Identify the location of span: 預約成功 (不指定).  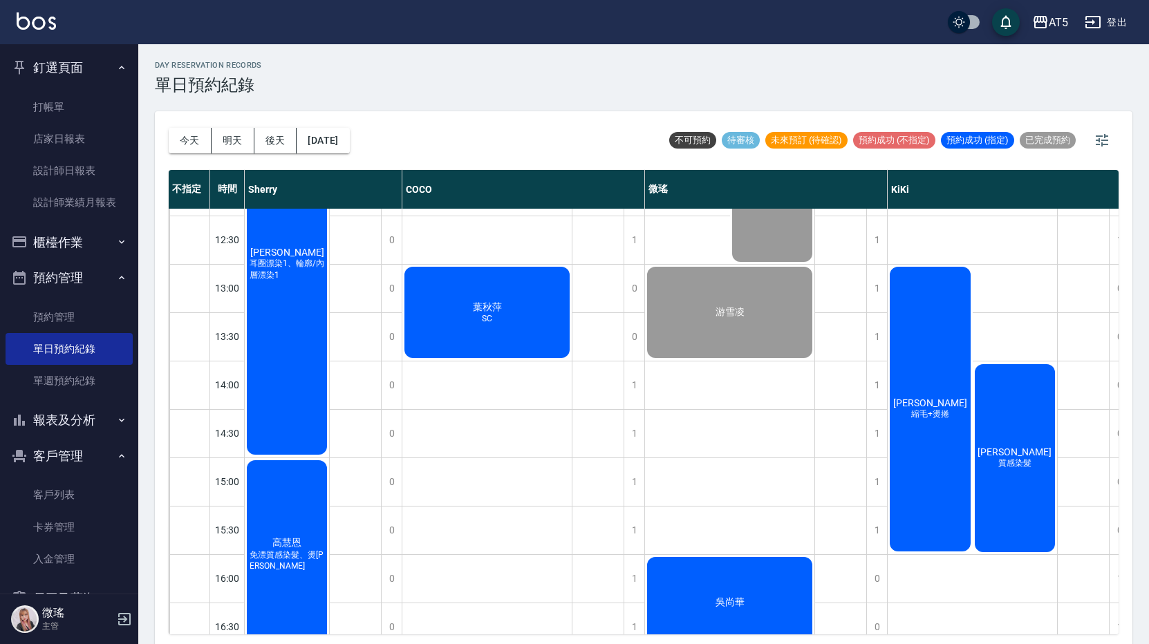
(894, 140).